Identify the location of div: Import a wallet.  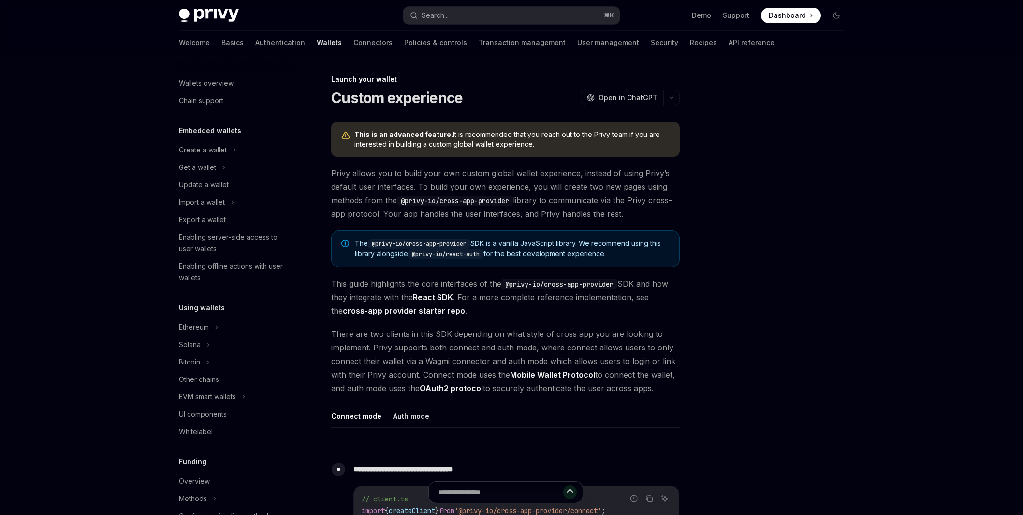
(202, 202).